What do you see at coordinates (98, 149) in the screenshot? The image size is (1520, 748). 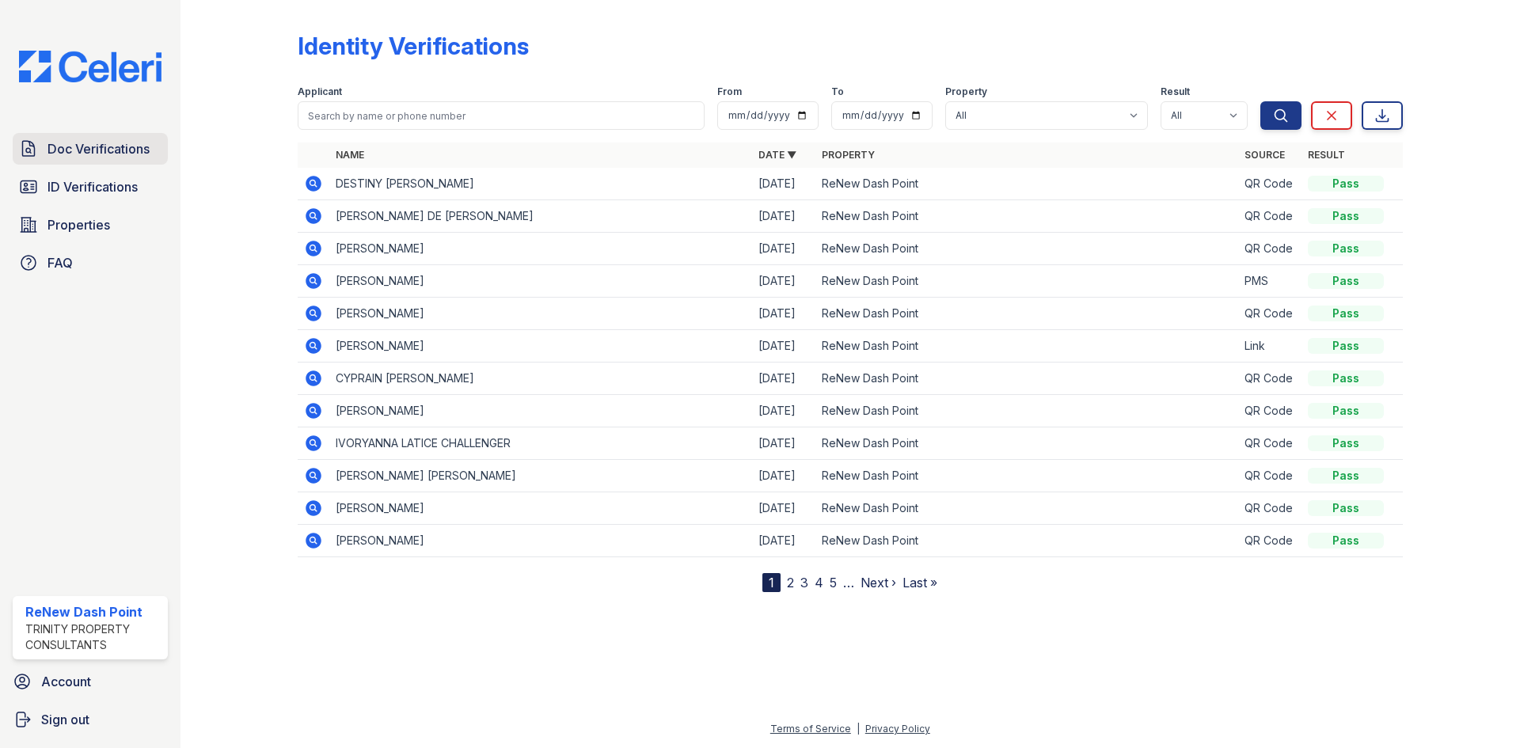 I see `span: Doc Verifications` at bounding box center [98, 149].